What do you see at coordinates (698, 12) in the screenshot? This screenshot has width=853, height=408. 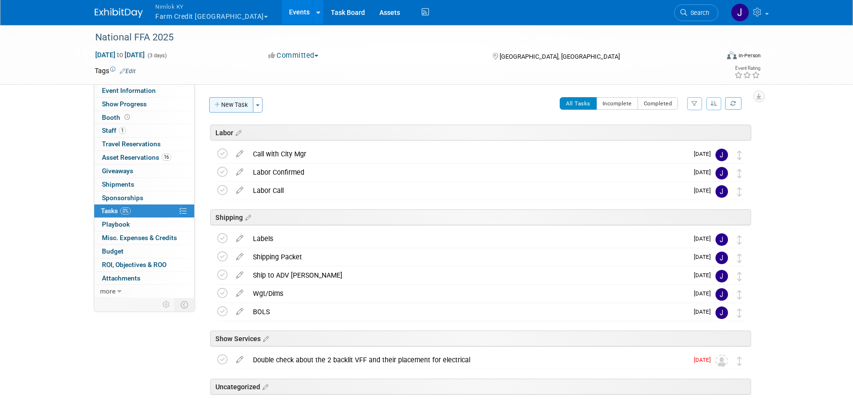 I see `span: Search` at bounding box center [698, 12].